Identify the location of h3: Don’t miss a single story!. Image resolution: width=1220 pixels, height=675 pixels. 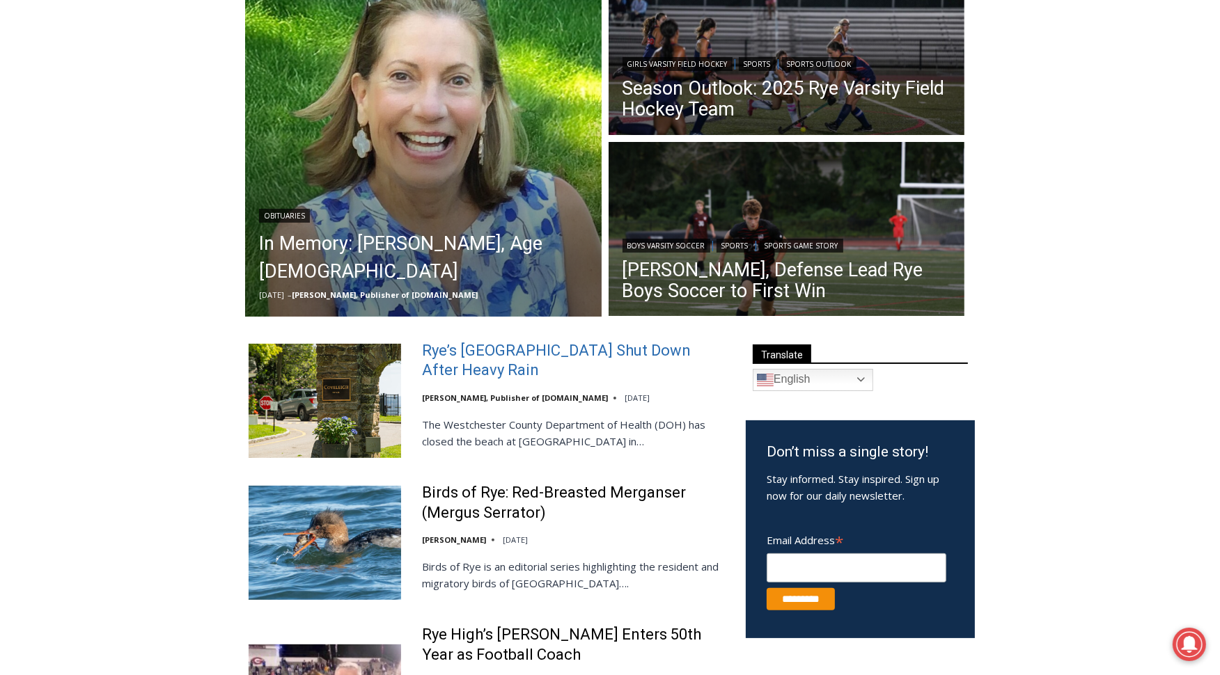
(860, 452).